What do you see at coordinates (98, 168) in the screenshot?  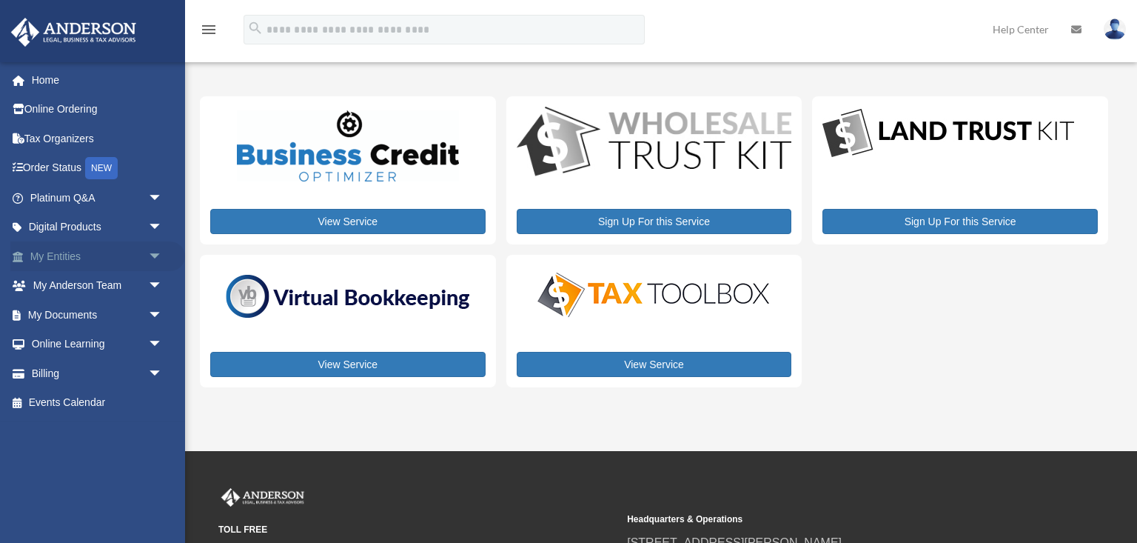 I see `a: Order StatusNEW` at bounding box center [98, 168].